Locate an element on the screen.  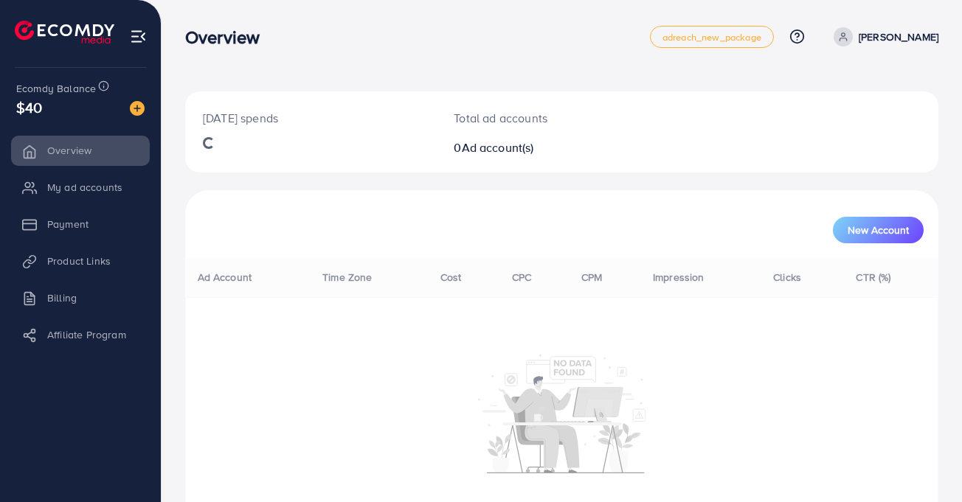
h2: 0 is located at coordinates (530, 148).